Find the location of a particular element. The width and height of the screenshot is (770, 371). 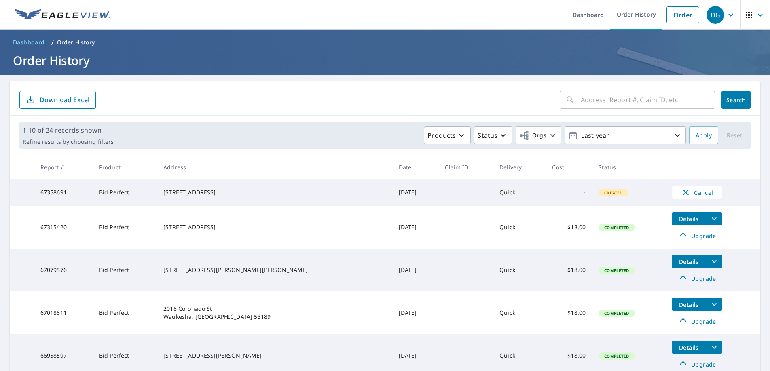

td: 67018811 is located at coordinates (63, 313).